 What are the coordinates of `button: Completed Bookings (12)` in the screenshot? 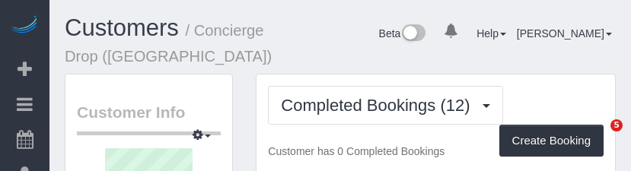 It's located at (385, 105).